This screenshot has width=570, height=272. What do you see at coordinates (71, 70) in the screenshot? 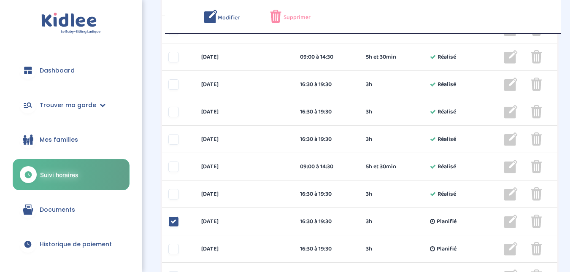
I see `a: Dashboard` at bounding box center [71, 70].